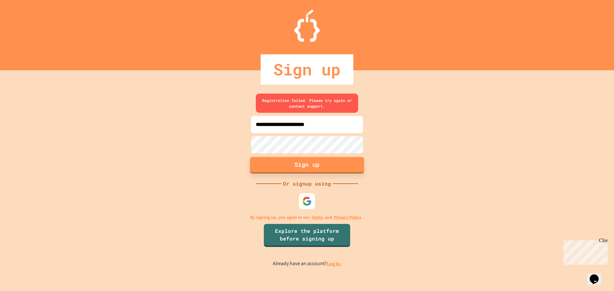 Image resolution: width=614 pixels, height=291 pixels. What do you see at coordinates (307, 201) in the screenshot?
I see `img: google-icon.svg` at bounding box center [307, 201].